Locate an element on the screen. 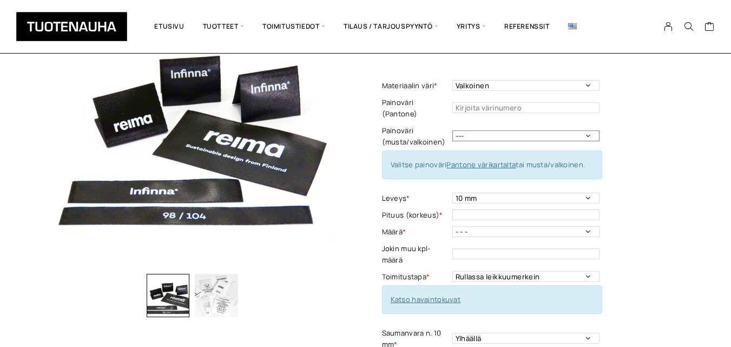 This screenshot has height=347, width=731. label: Määrä is located at coordinates (416, 232).